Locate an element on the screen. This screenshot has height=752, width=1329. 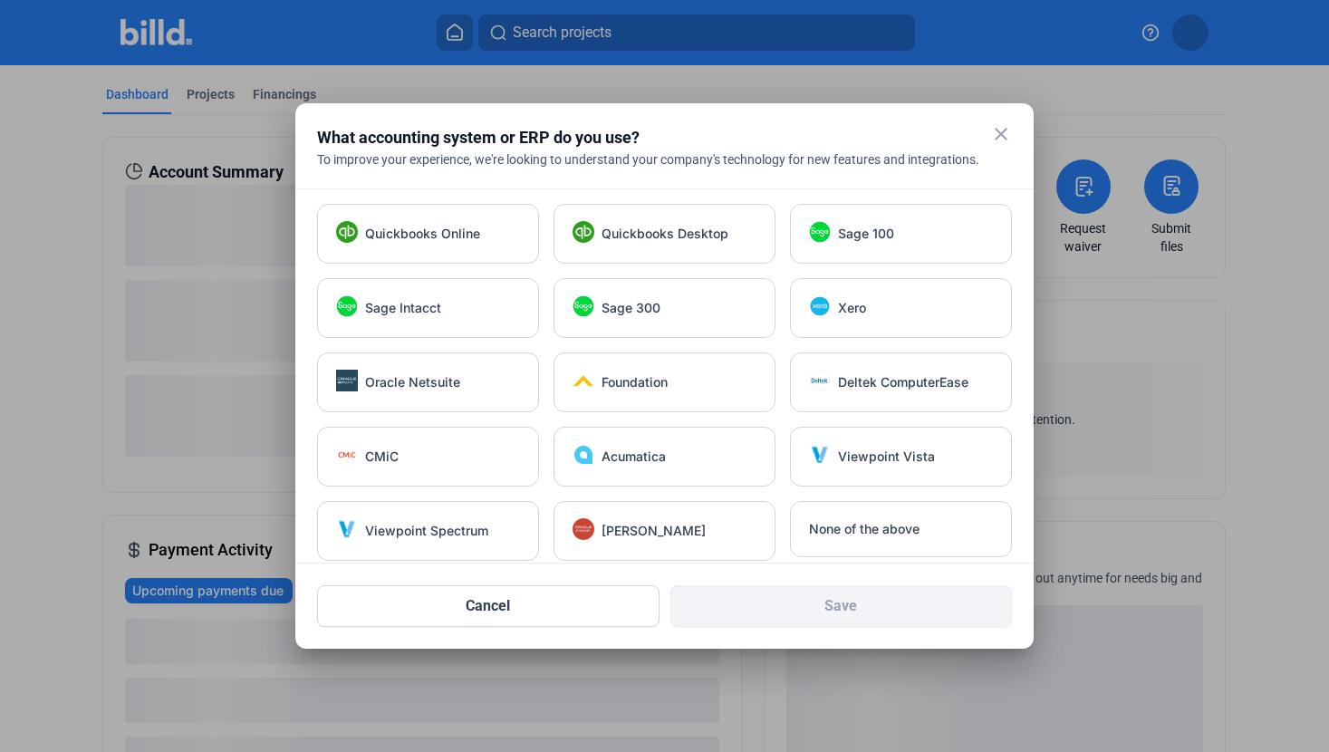
span: Quickbooks Online is located at coordinates (422, 234).